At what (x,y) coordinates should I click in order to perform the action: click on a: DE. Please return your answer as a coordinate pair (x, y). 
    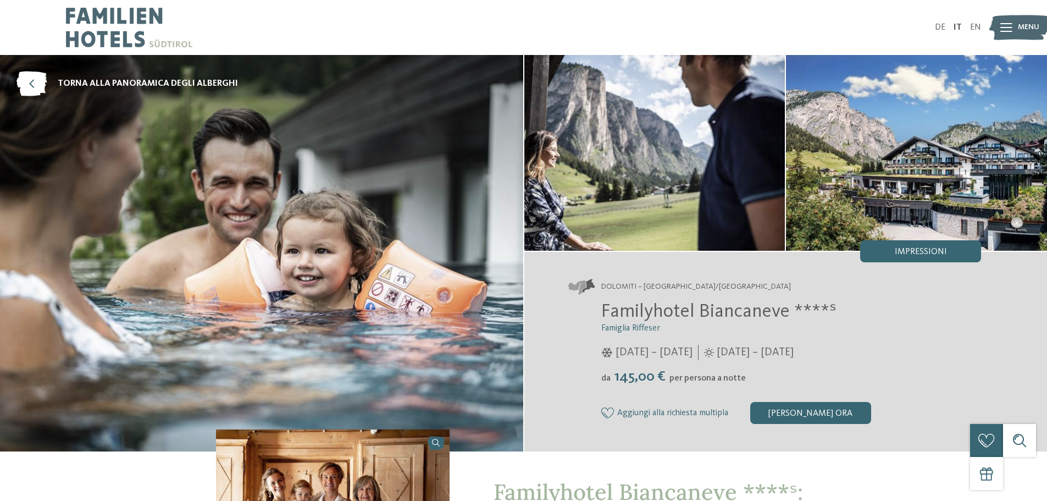
    Looking at the image, I should click on (940, 27).